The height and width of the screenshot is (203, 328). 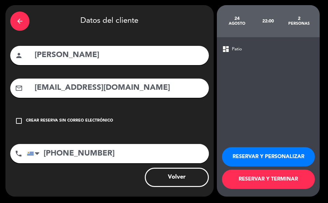 What do you see at coordinates (299, 19) in the screenshot?
I see `div: 2` at bounding box center [299, 19].